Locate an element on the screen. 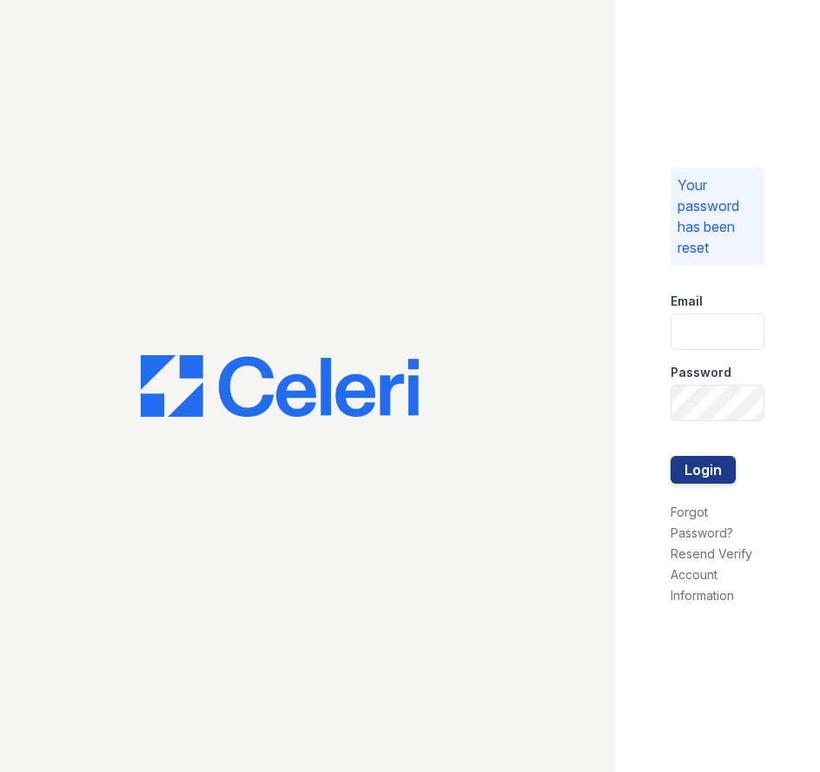 This screenshot has width=820, height=772. label: Email is located at coordinates (686, 301).